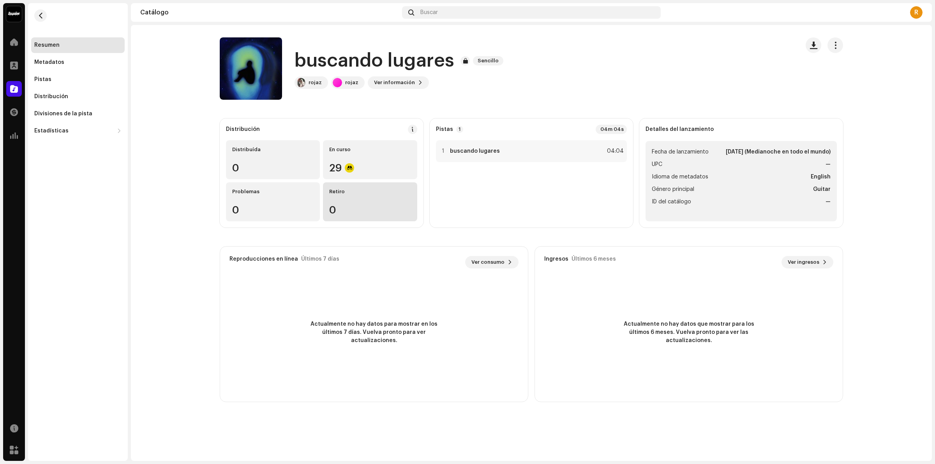 The image size is (935, 464). What do you see at coordinates (374, 61) in the screenshot?
I see `h1: buscando lugares` at bounding box center [374, 61].